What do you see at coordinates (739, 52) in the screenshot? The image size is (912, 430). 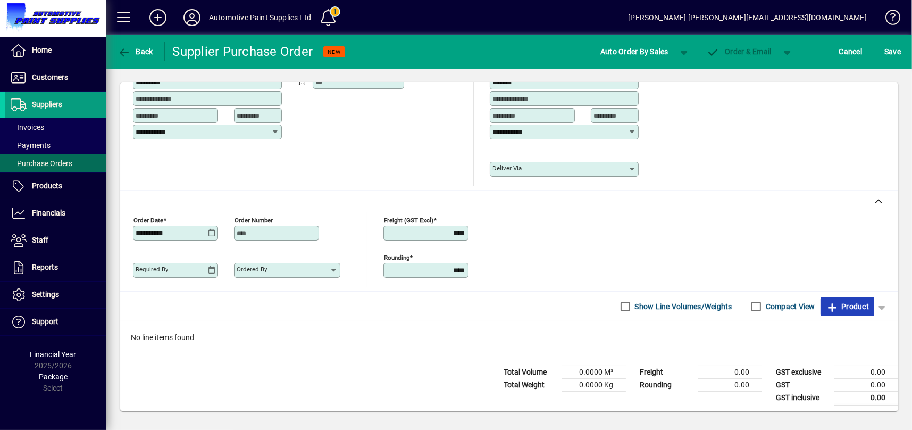 I see `button: Order & Email` at bounding box center [739, 52].